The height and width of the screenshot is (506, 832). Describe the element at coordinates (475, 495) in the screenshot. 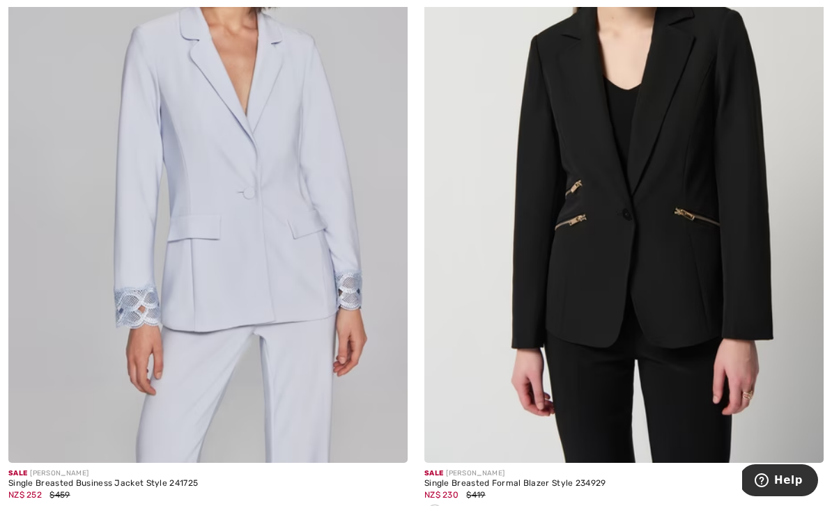

I see `span: $419` at that location.